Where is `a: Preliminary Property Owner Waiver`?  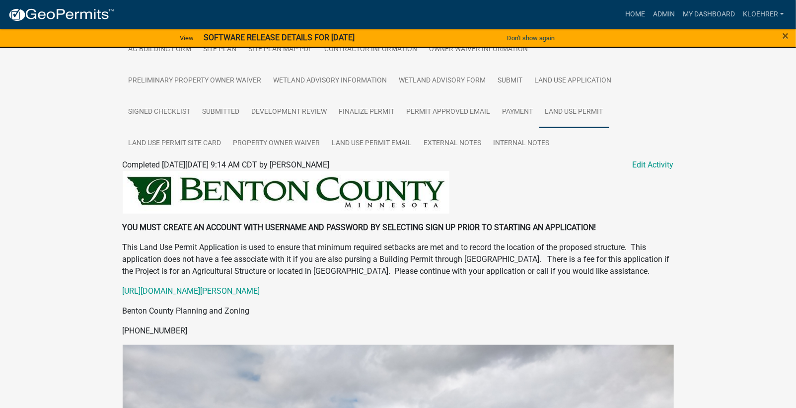
a: Preliminary Property Owner Waiver is located at coordinates (195, 81).